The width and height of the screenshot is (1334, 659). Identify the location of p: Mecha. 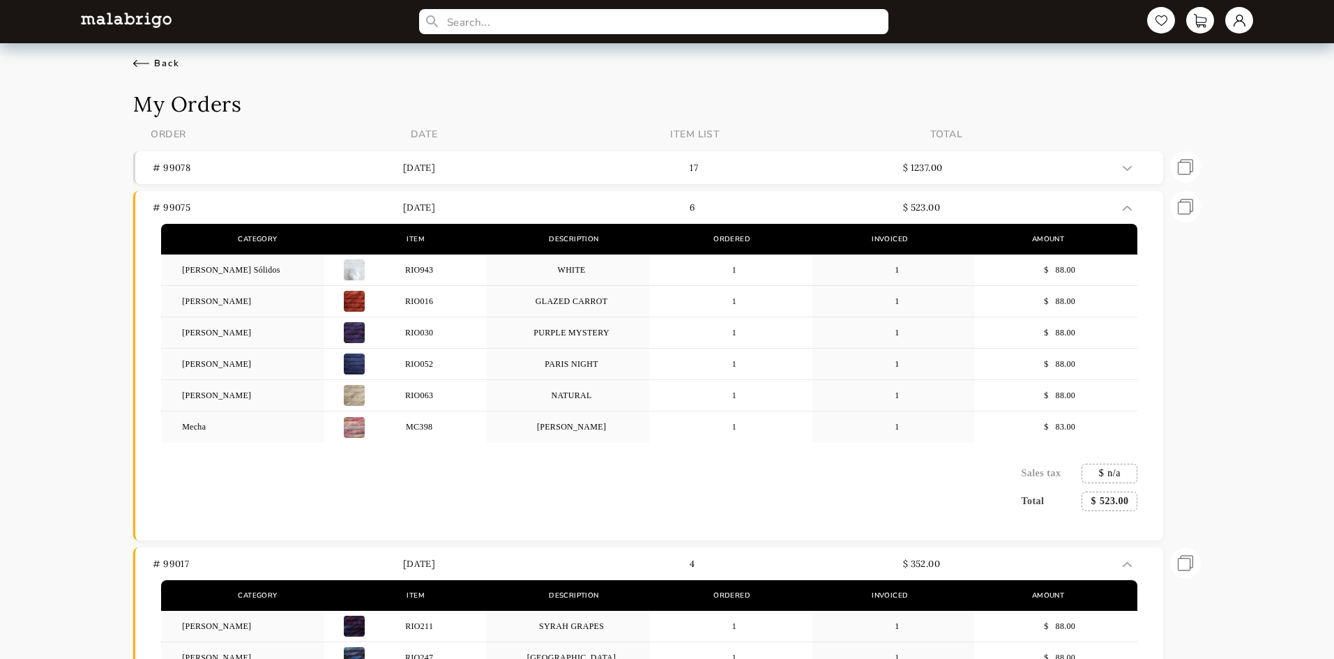
(242, 427).